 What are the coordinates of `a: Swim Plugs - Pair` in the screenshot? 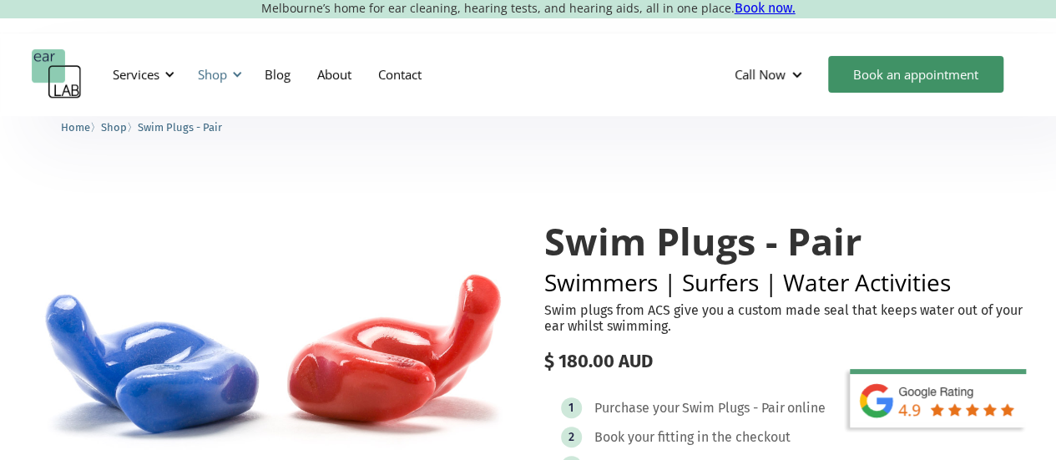 It's located at (180, 126).